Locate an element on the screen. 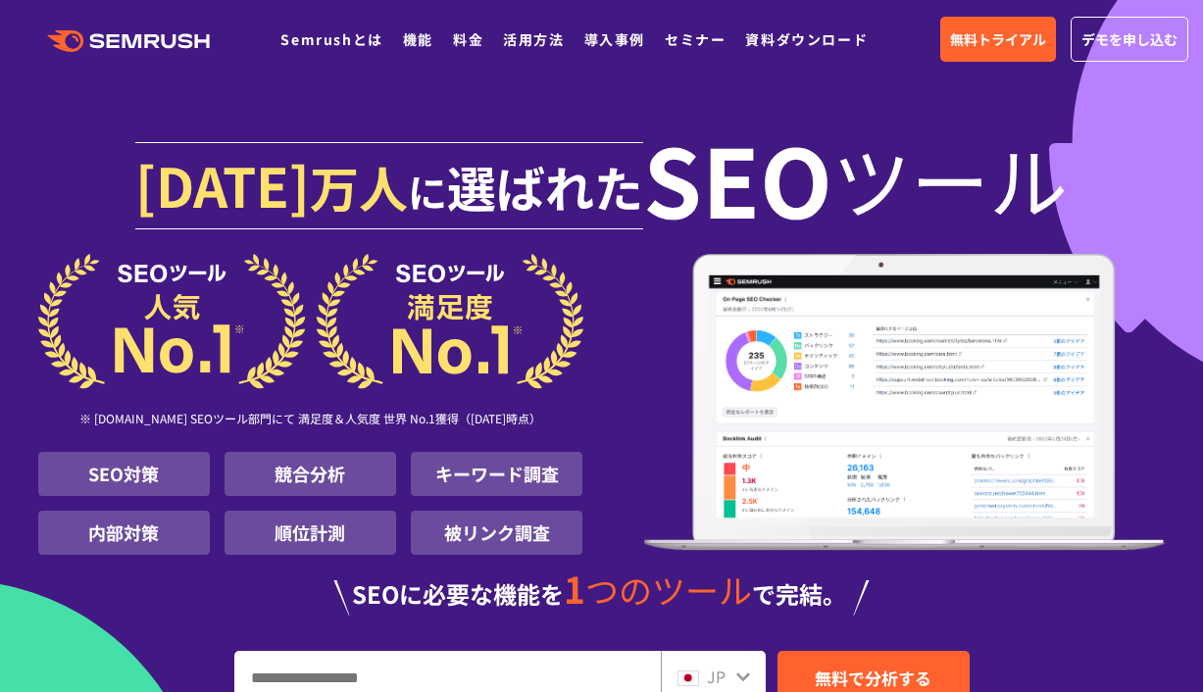 This screenshot has width=1203, height=692. a: 料金 is located at coordinates (468, 39).